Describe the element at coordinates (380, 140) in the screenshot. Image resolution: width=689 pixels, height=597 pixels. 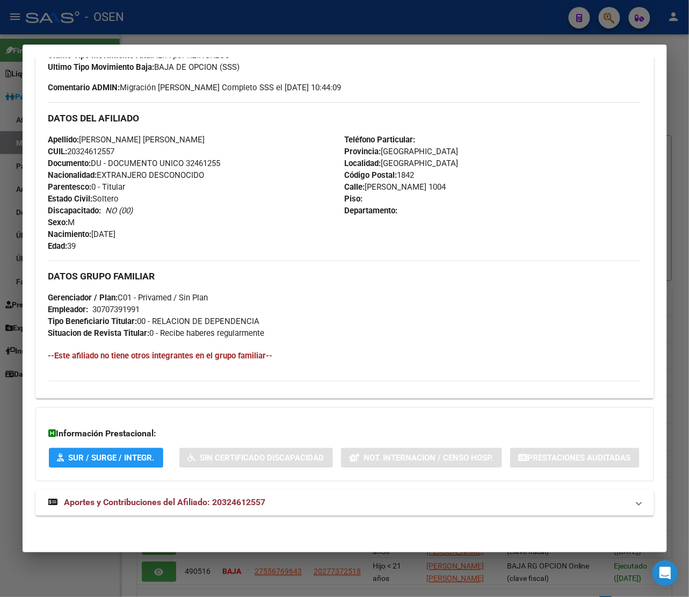
I see `strong: Teléfono Particular:` at that location.